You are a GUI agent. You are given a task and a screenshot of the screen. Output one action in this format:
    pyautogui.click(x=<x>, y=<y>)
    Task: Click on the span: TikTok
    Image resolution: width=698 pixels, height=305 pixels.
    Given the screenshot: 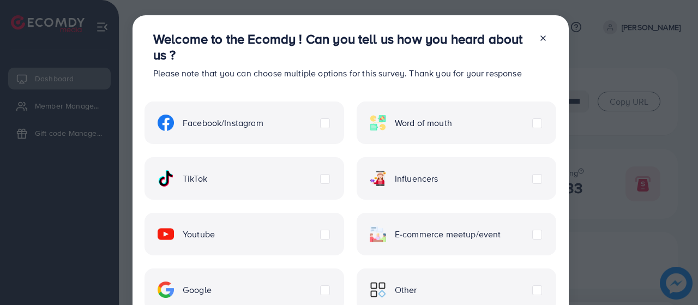 What is the action you would take?
    pyautogui.click(x=195, y=178)
    